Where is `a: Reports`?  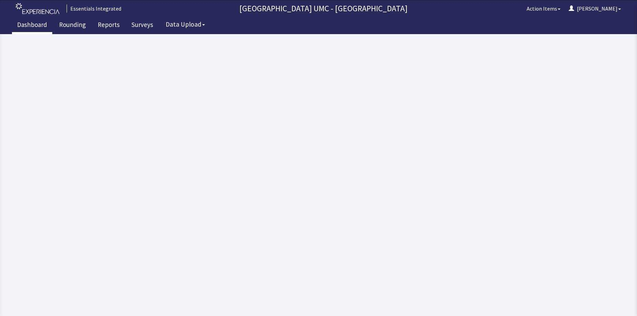
a: Reports is located at coordinates (109, 26).